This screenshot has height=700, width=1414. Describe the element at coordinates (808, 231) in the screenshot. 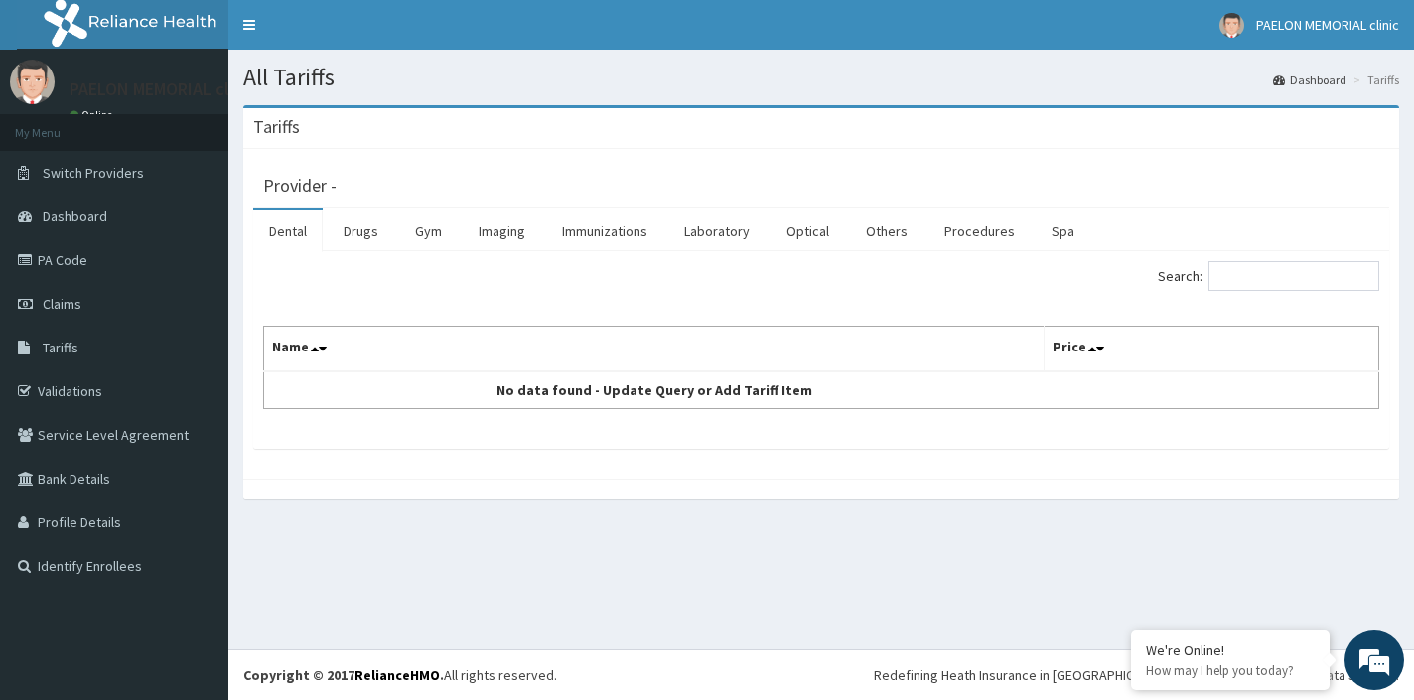

I see `a: Optical` at that location.